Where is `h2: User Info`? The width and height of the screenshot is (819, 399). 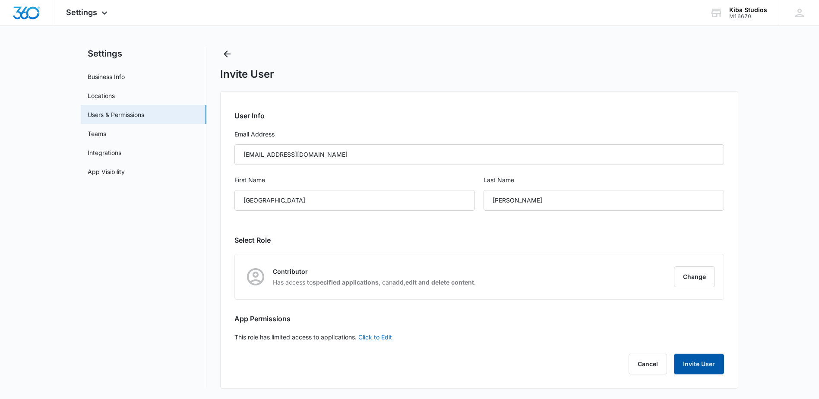
h2: User Info is located at coordinates (479, 116).